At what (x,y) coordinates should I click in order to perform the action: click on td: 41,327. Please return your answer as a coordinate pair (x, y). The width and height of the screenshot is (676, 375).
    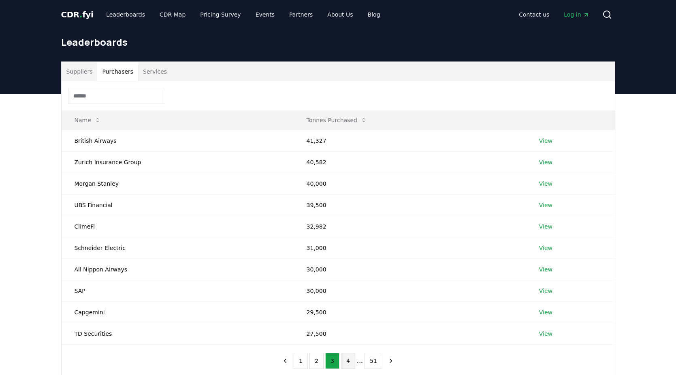
    Looking at the image, I should click on (410, 141).